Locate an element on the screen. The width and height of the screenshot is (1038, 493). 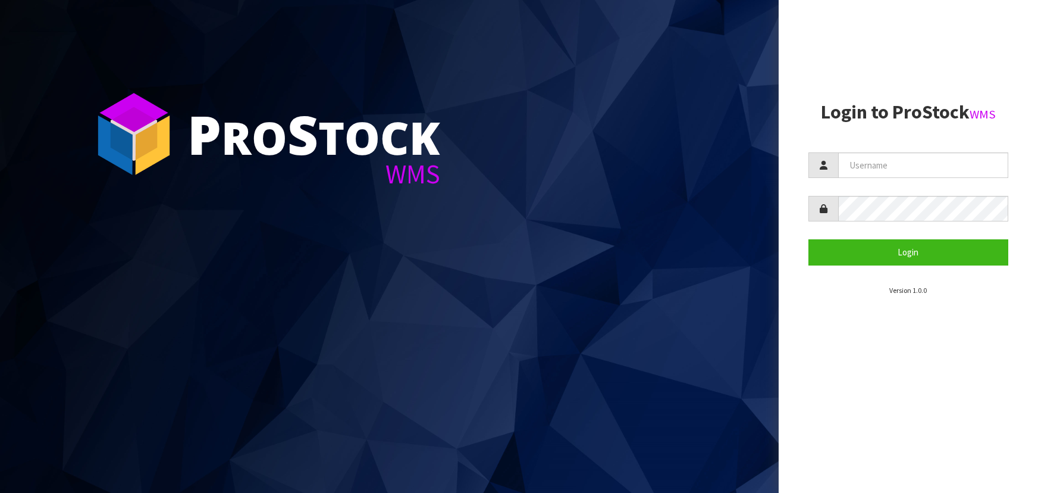
span: P is located at coordinates (204, 134).